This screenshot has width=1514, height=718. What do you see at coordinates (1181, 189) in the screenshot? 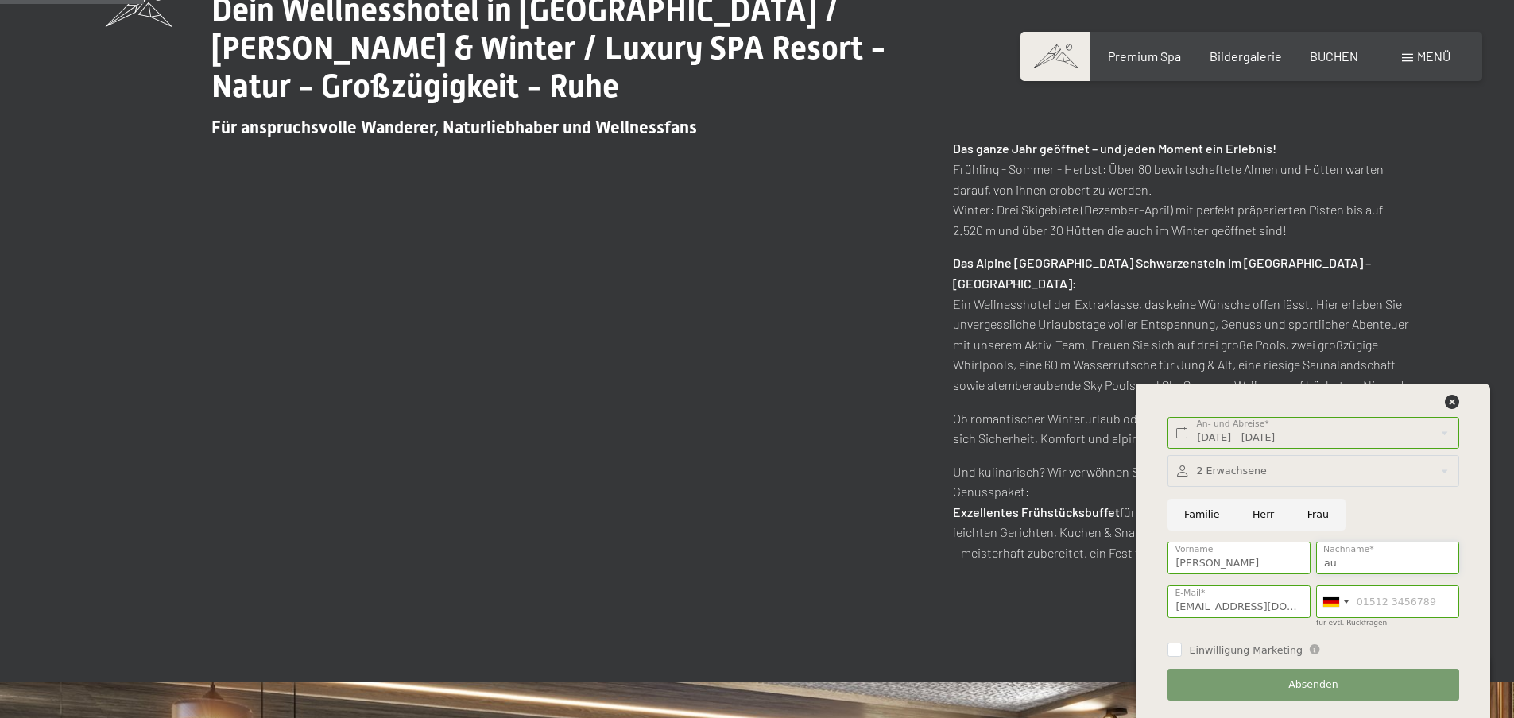
I see `p: Frühling - Sommer - Herbst: Über 80 bewirtschaftete Almen und Hütten warten darauf, von Ihnen ero...` at bounding box center [1181, 189].